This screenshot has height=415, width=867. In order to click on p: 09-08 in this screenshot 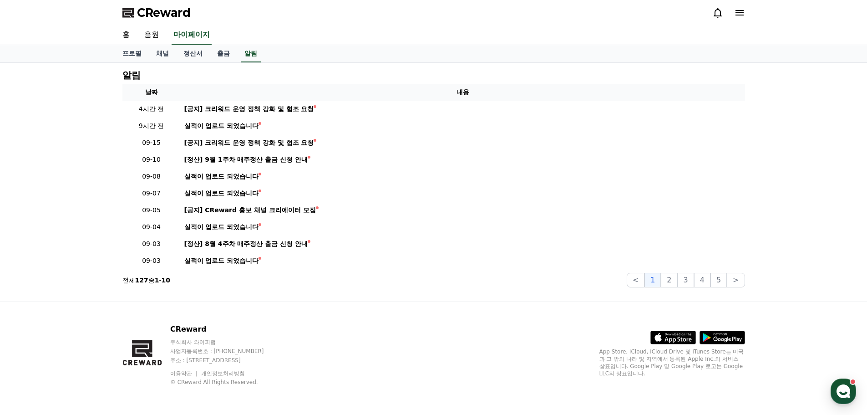, I will do `click(152, 176)`.